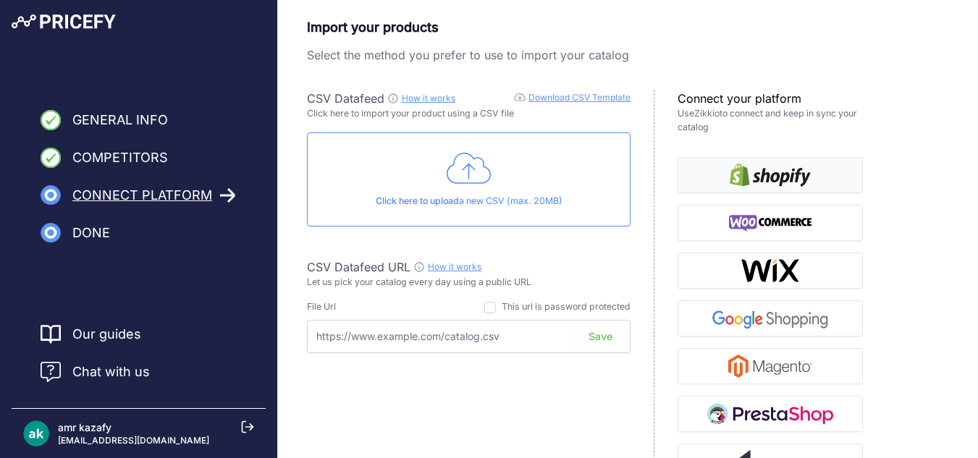 The width and height of the screenshot is (978, 458). Describe the element at coordinates (417, 201) in the screenshot. I see `span: Click here to upload` at that location.